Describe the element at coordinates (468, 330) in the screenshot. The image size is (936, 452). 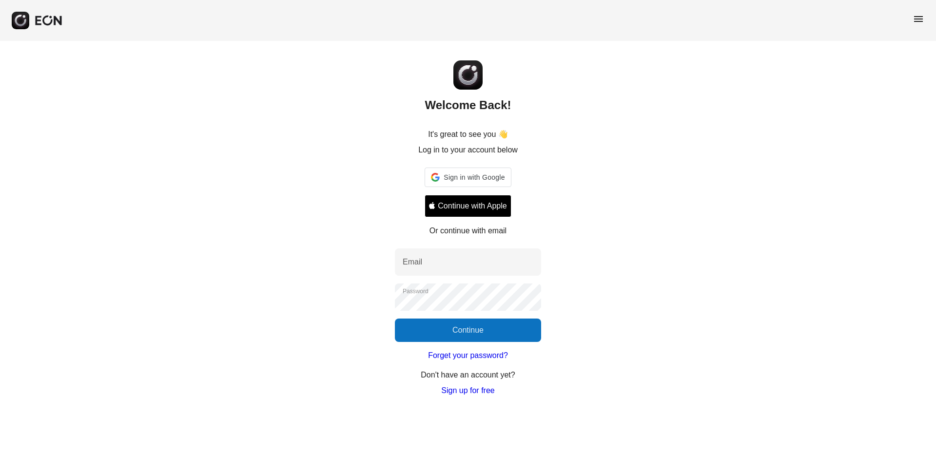
I see `button: Continue` at that location.